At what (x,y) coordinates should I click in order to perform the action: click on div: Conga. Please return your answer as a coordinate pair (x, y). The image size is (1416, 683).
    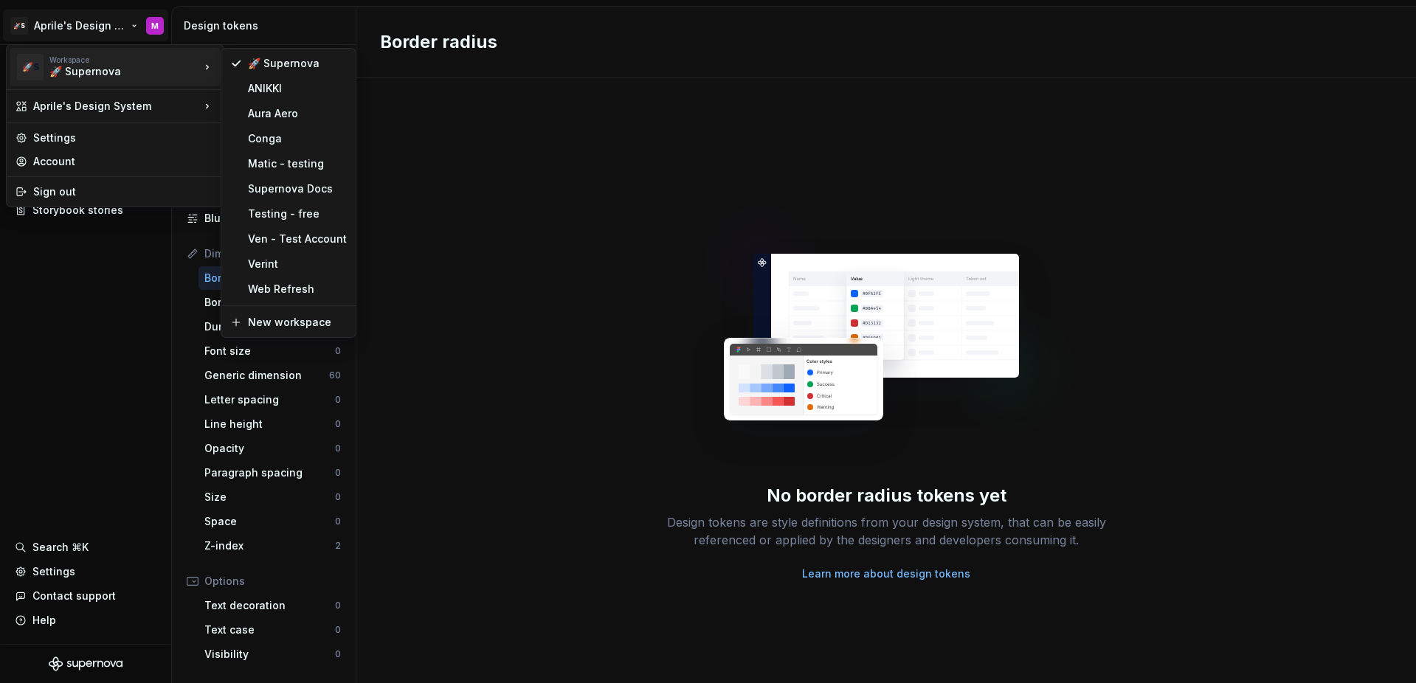
    Looking at the image, I should click on (297, 139).